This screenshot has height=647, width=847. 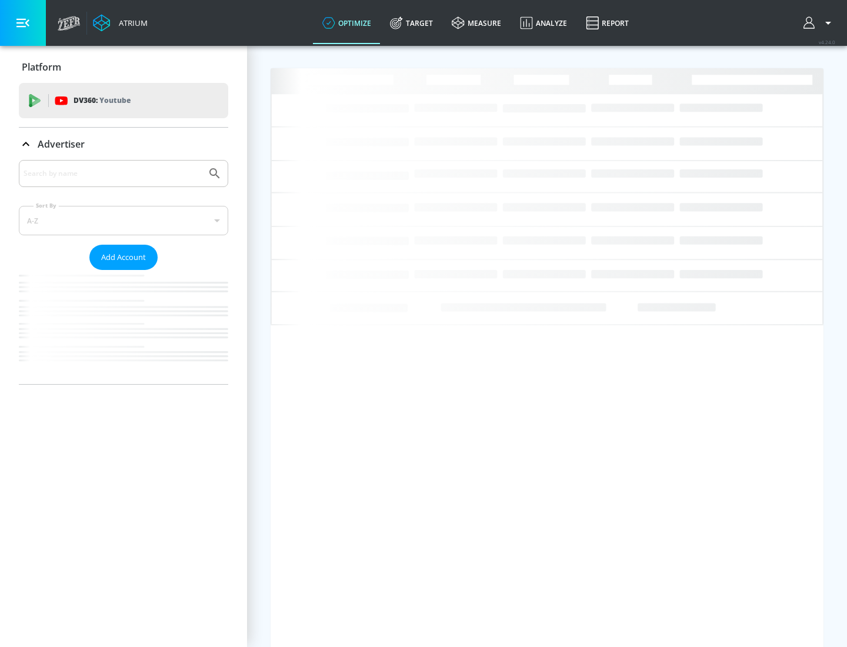 What do you see at coordinates (123, 67) in the screenshot?
I see `div: Platform` at bounding box center [123, 67].